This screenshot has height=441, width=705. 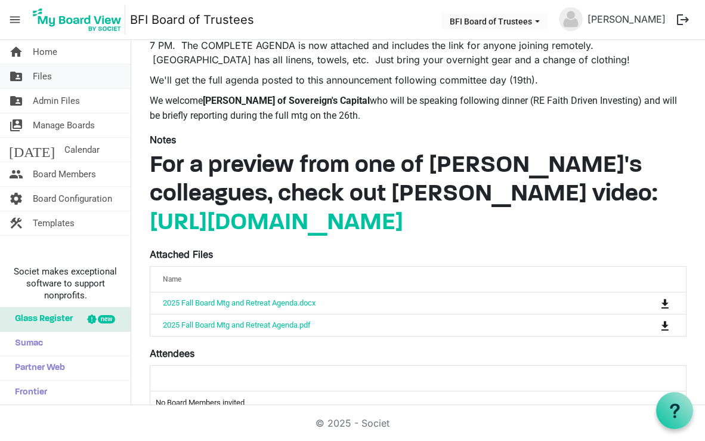 What do you see at coordinates (42, 76) in the screenshot?
I see `span: Files` at bounding box center [42, 76].